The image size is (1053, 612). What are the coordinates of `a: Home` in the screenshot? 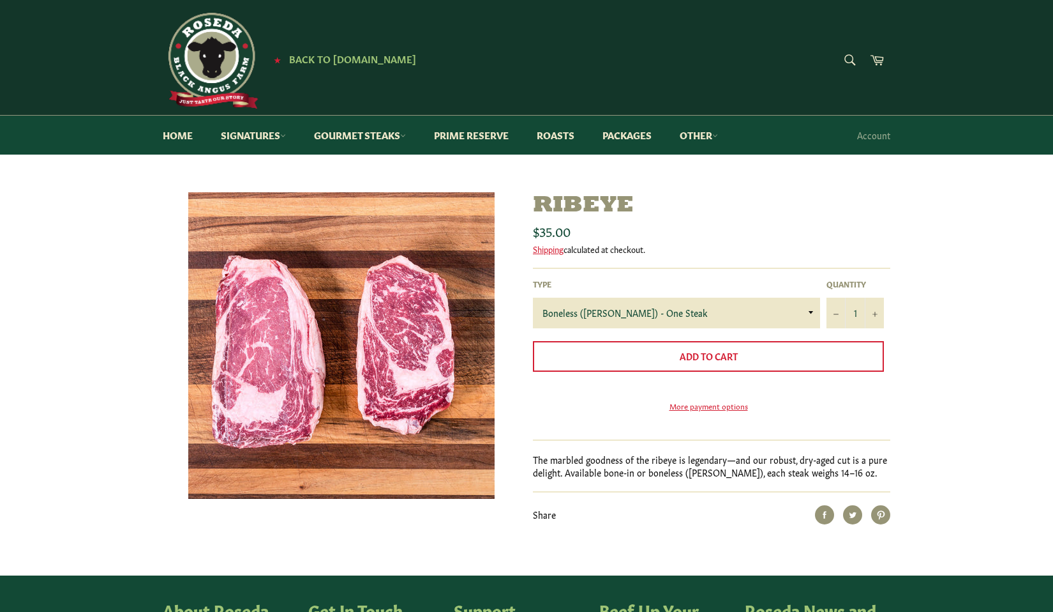 It's located at (177, 135).